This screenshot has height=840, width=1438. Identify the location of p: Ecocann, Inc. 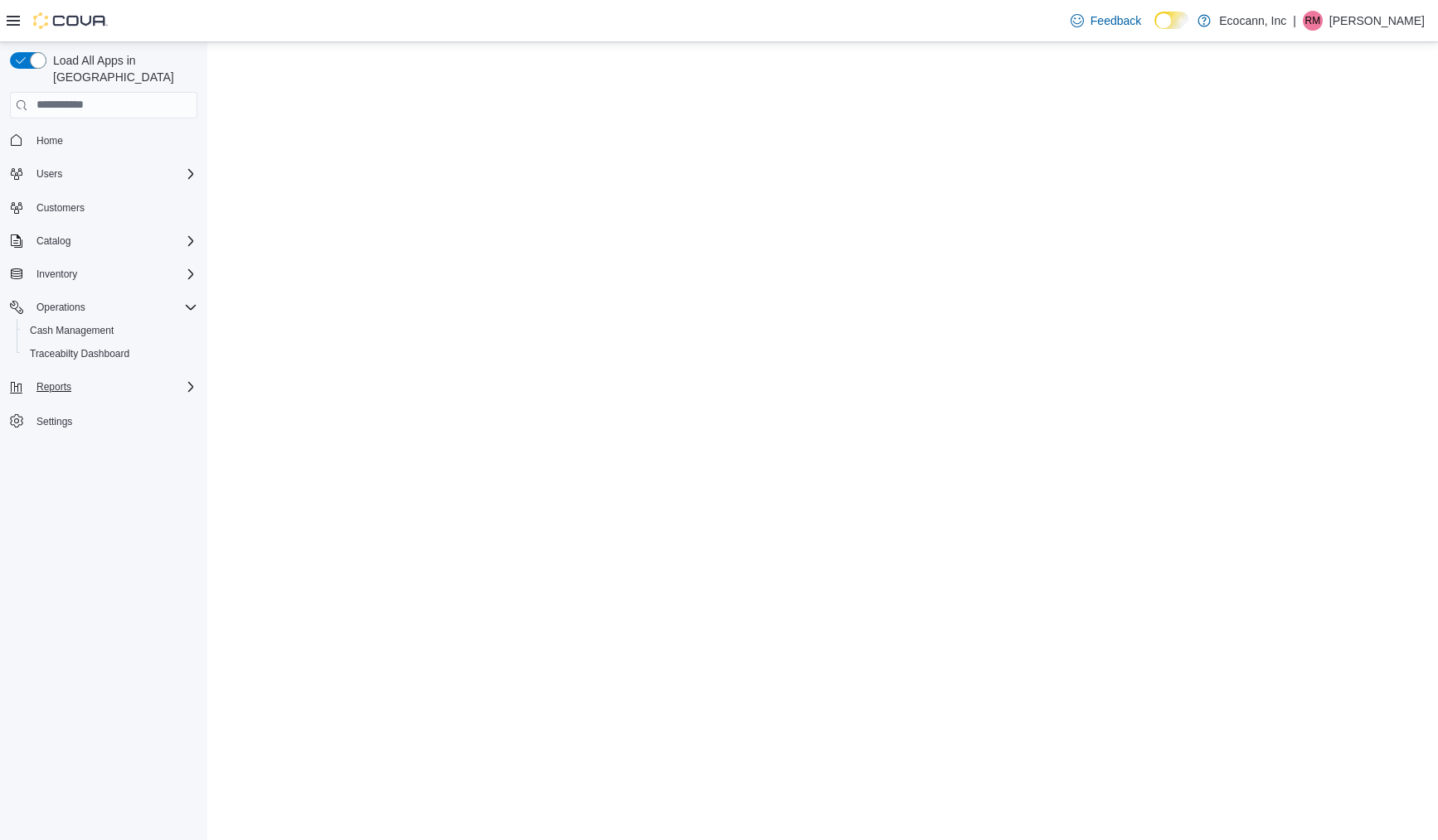
(1252, 21).